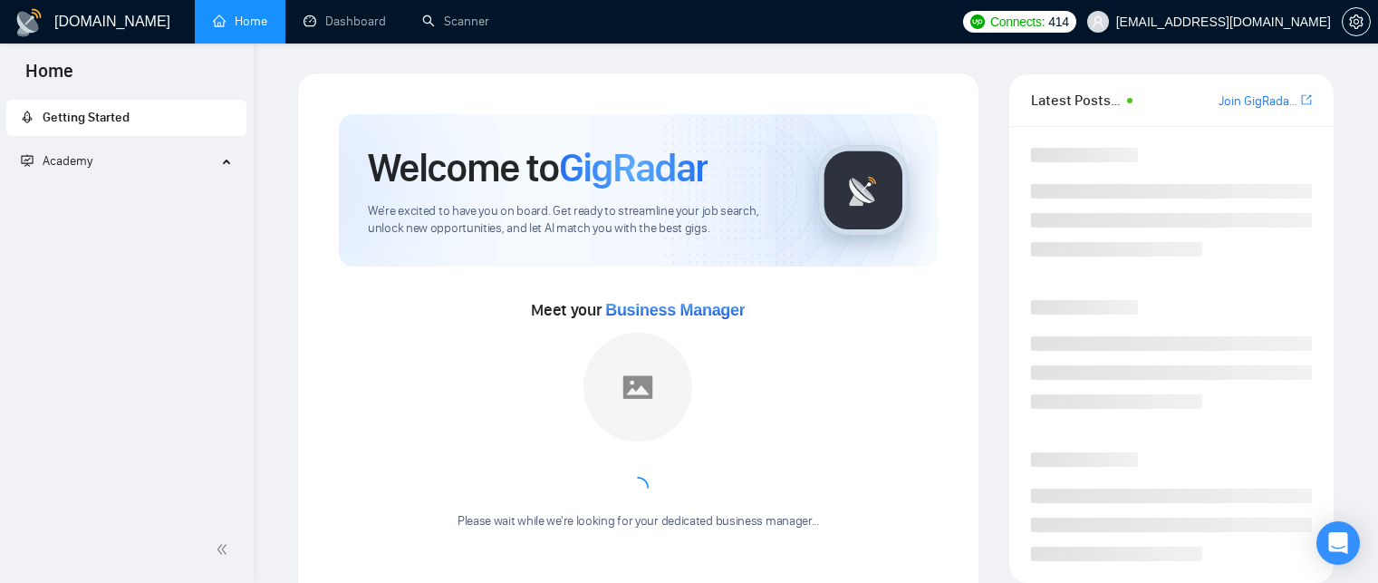  What do you see at coordinates (537, 168) in the screenshot?
I see `h1: Welcome to` at bounding box center [537, 168].